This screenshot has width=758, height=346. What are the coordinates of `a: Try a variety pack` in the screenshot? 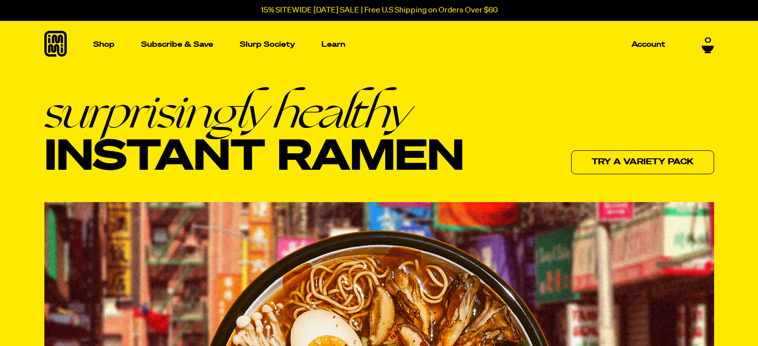 It's located at (642, 162).